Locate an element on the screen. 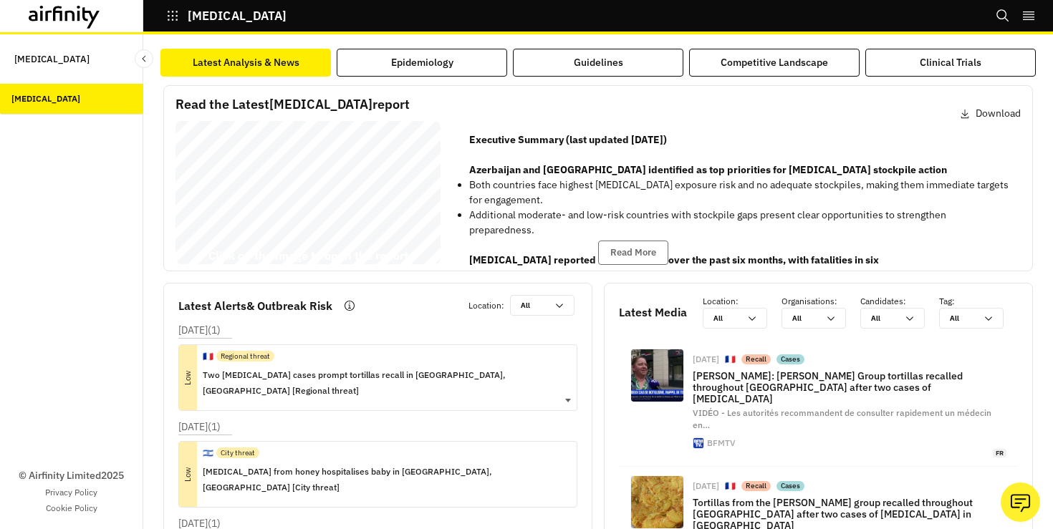 The image size is (1053, 529). div: BFMTV is located at coordinates (721, 443).